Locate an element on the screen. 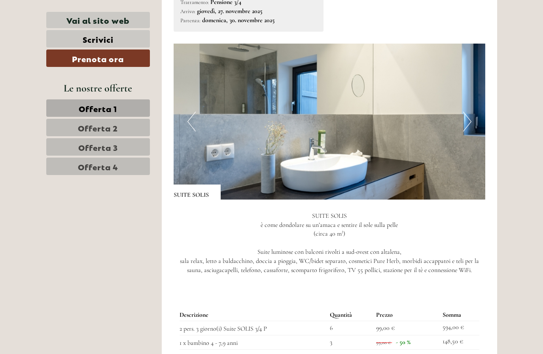 The image size is (543, 354). button: Next is located at coordinates (467, 121).